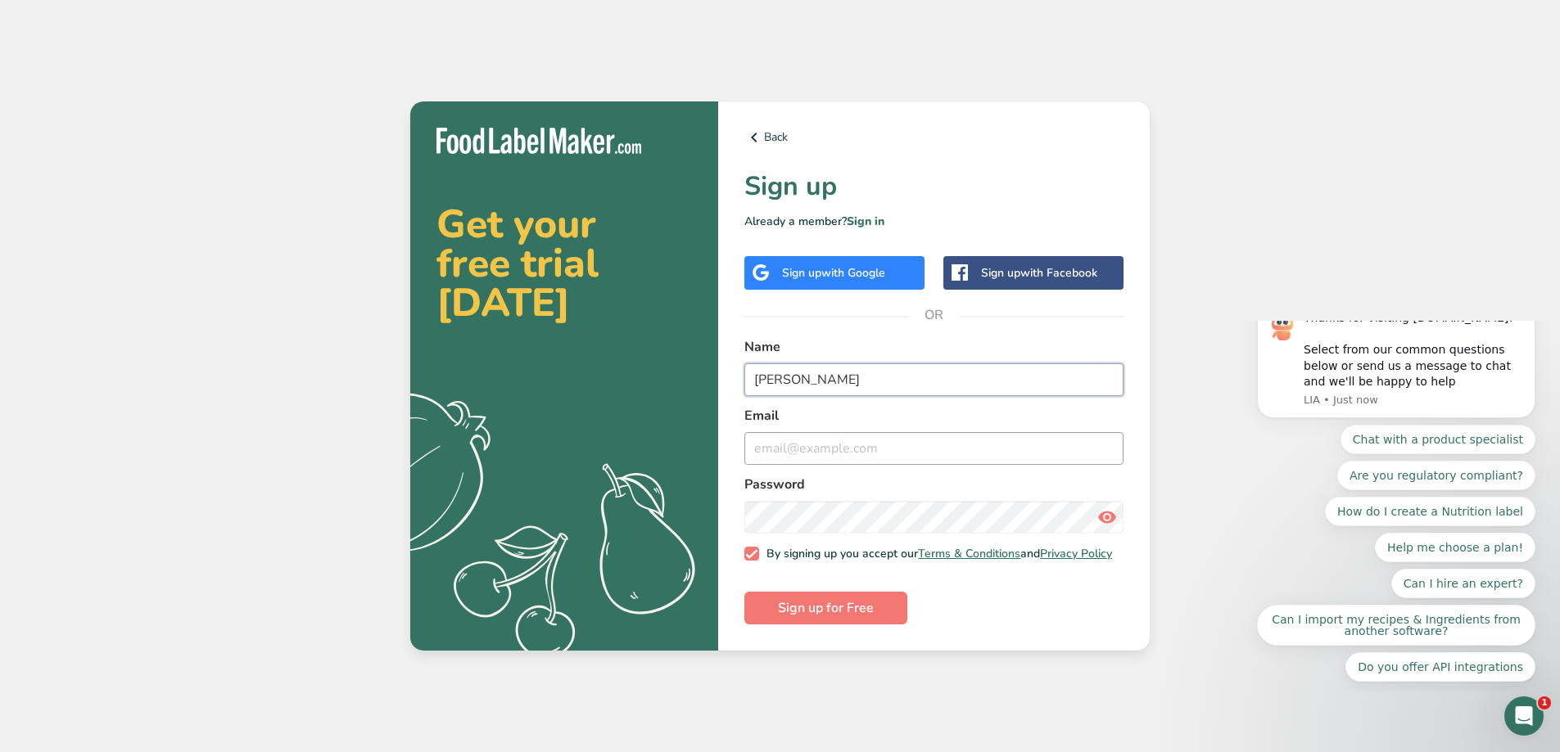 Image resolution: width=1560 pixels, height=752 pixels. I want to click on a: Terms & Conditions, so click(968, 553).